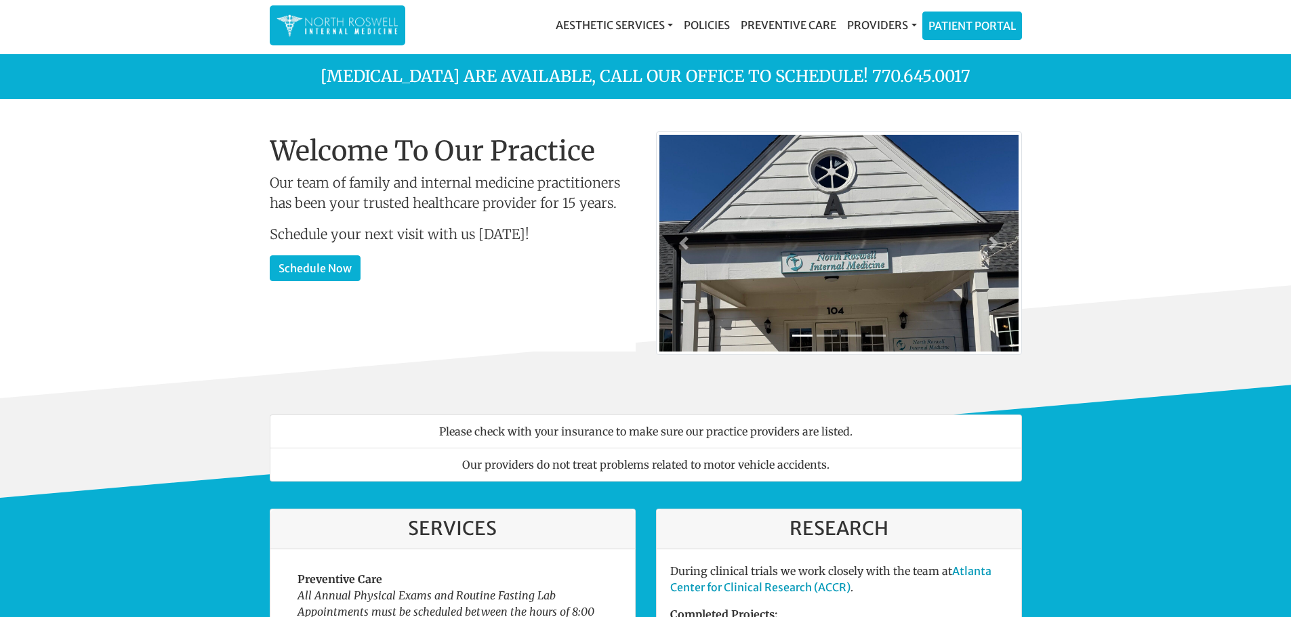 Image resolution: width=1291 pixels, height=617 pixels. Describe the element at coordinates (338, 25) in the screenshot. I see `img: North Roswell Internal Medicine` at that location.